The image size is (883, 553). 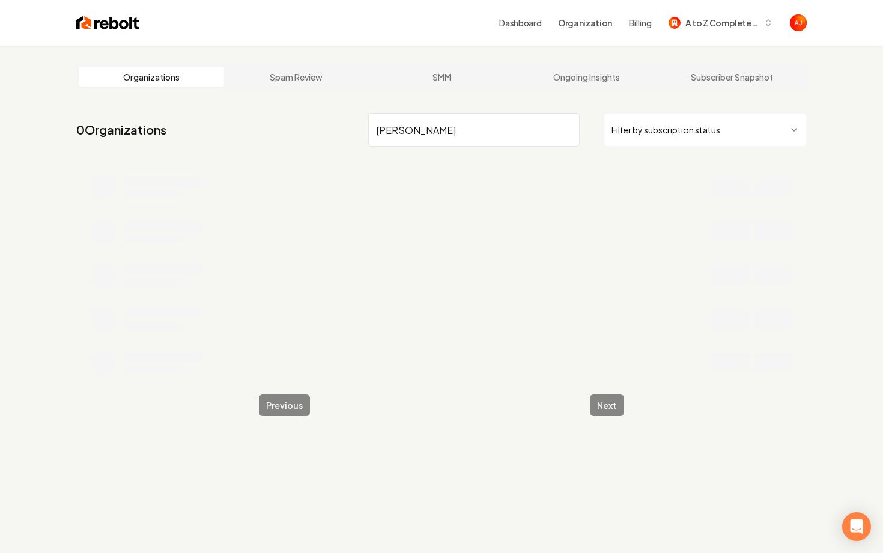 What do you see at coordinates (151, 77) in the screenshot?
I see `a: Organizations` at bounding box center [151, 77].